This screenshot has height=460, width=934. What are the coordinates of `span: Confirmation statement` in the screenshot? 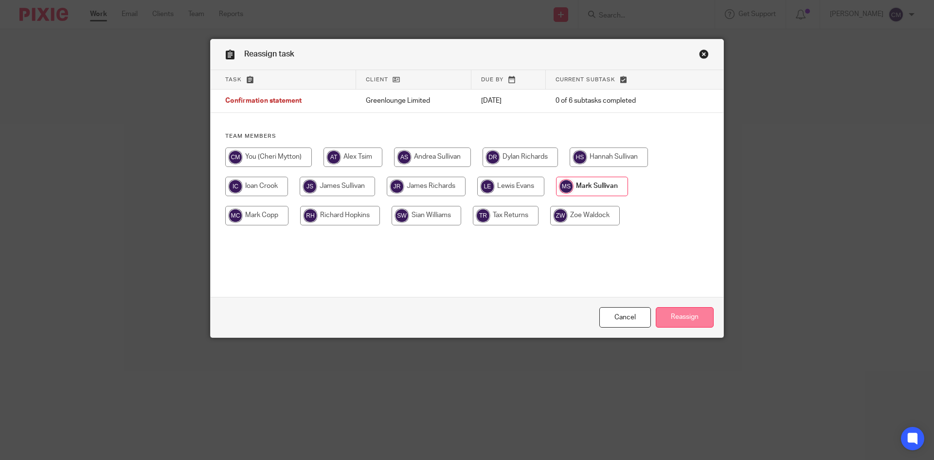 It's located at (263, 101).